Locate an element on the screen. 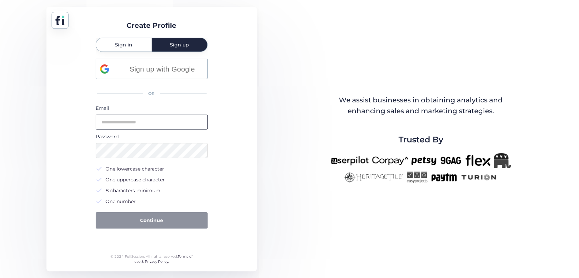 This screenshot has width=579, height=278. div: One uppercase character is located at coordinates (135, 180).